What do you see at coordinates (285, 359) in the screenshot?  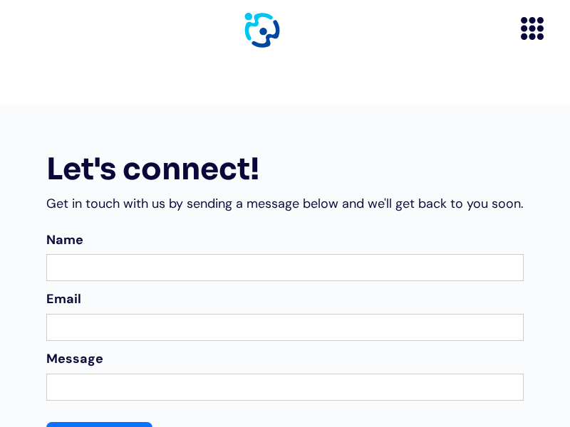 I see `label: Message` at bounding box center [285, 359].